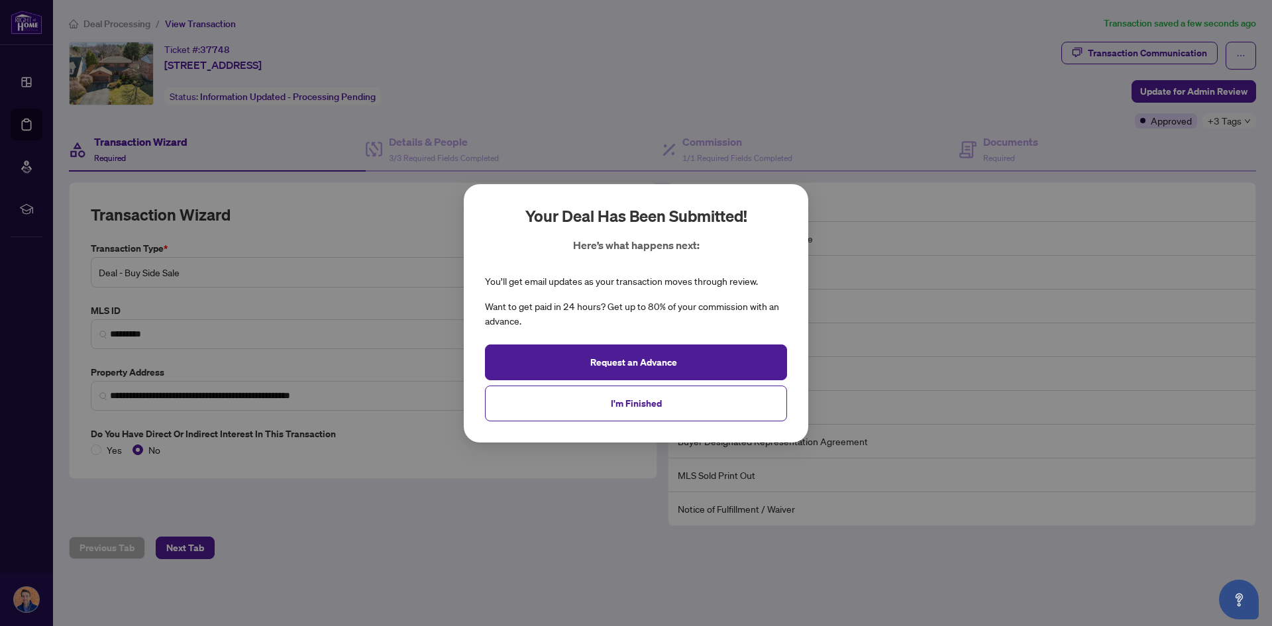  Describe the element at coordinates (636, 403) in the screenshot. I see `span: I'm Finished` at that location.